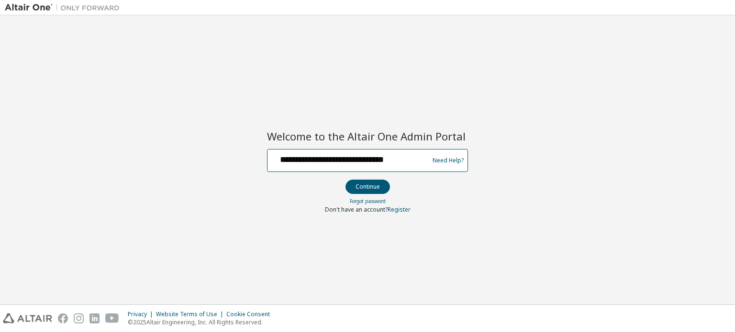 The width and height of the screenshot is (735, 332). What do you see at coordinates (63, 319) in the screenshot?
I see `img: facebook.svg` at bounding box center [63, 319].